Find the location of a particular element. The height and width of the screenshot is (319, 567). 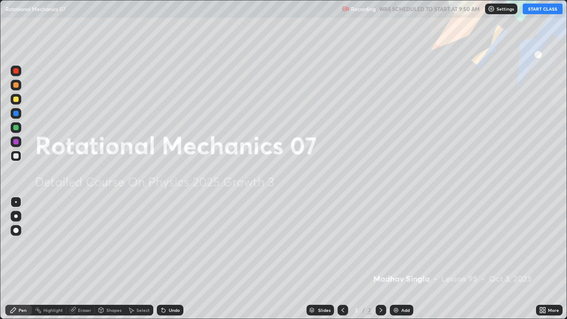

p: Rotational Mechanics 07 is located at coordinates (35, 9).